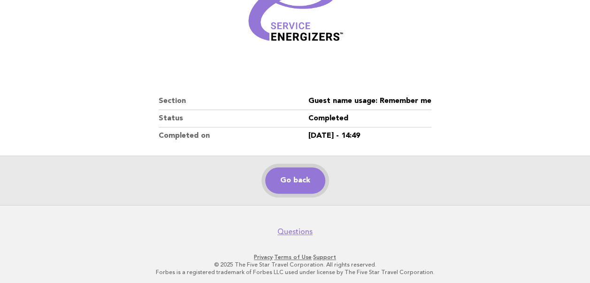 This screenshot has height=283, width=590. I want to click on p: Forbes is a registered trademark of Forbes LLC used under license by The Five Star Travel Corpora..., so click(295, 272).